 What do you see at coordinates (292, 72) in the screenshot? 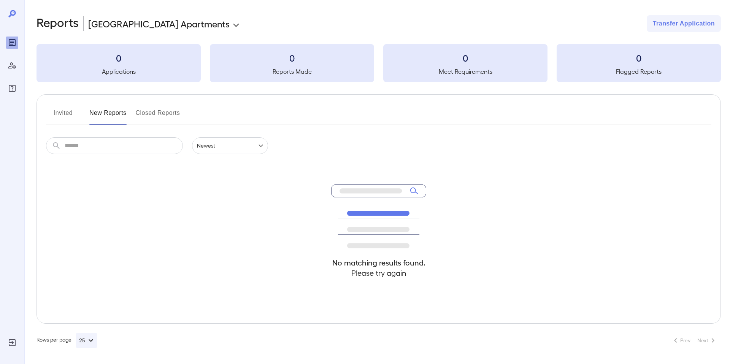
I see `h5: Reports Made` at bounding box center [292, 72].